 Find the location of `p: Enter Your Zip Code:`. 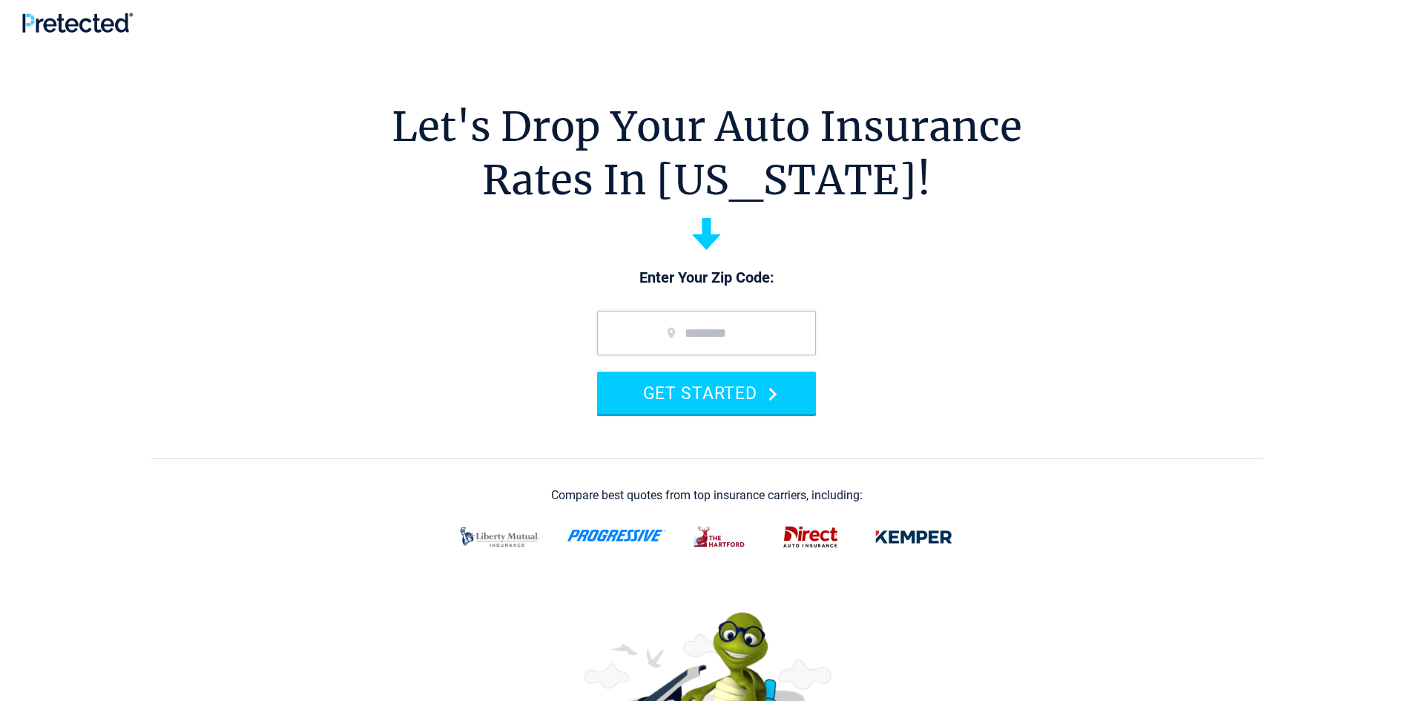

p: Enter Your Zip Code: is located at coordinates (706, 278).